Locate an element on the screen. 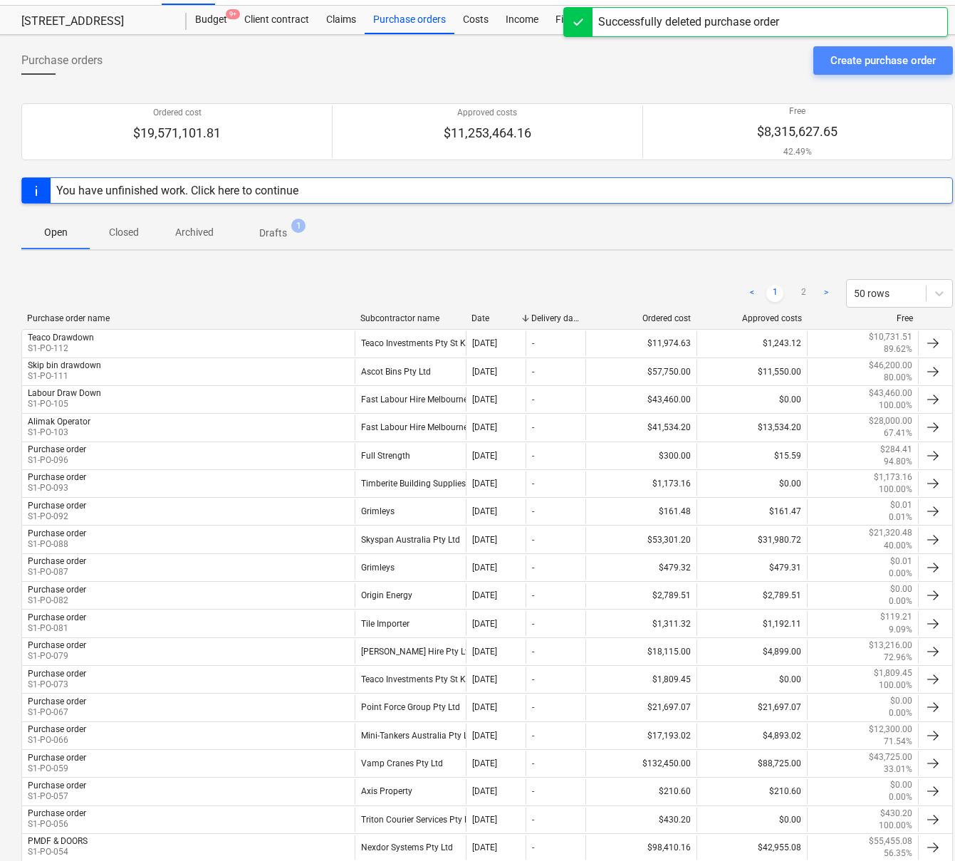 This screenshot has width=955, height=861. p: S1-PO-054 is located at coordinates (58, 852).